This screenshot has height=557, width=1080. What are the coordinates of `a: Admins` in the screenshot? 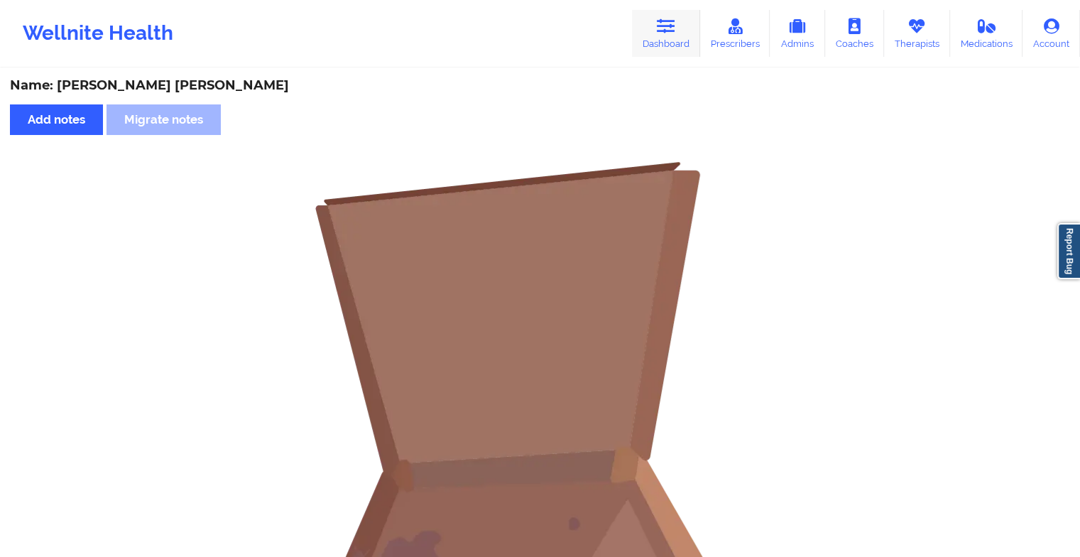 It's located at (798, 33).